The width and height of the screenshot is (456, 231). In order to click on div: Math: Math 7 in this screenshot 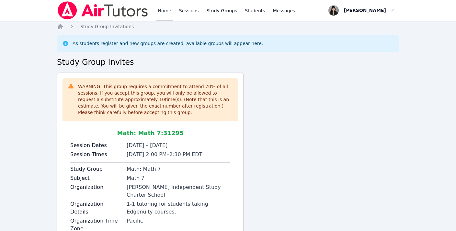, I will do `click(178, 169)`.